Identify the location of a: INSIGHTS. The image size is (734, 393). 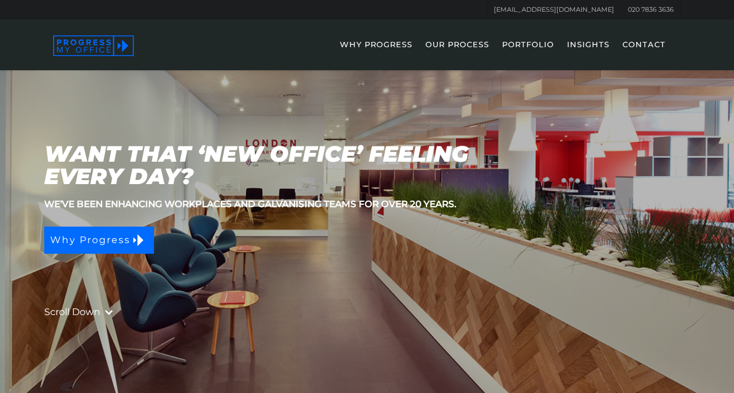
(588, 52).